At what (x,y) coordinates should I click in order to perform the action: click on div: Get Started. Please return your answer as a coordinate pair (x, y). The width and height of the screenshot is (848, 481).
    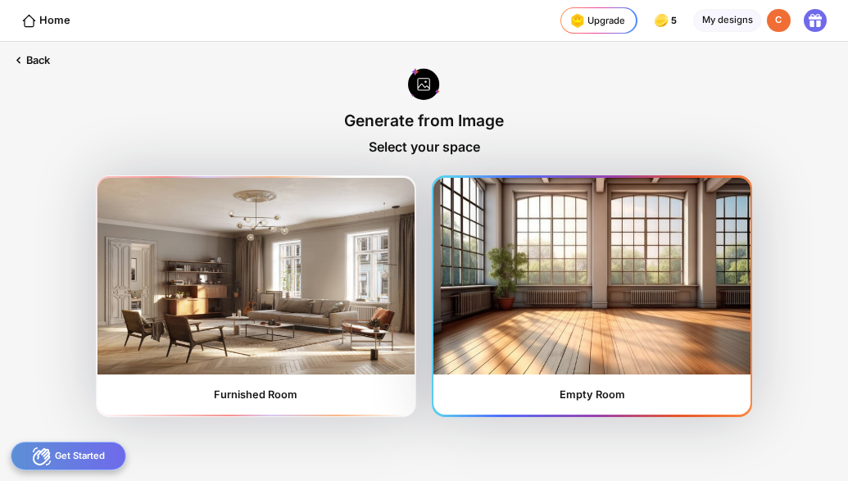
    Looking at the image, I should click on (68, 455).